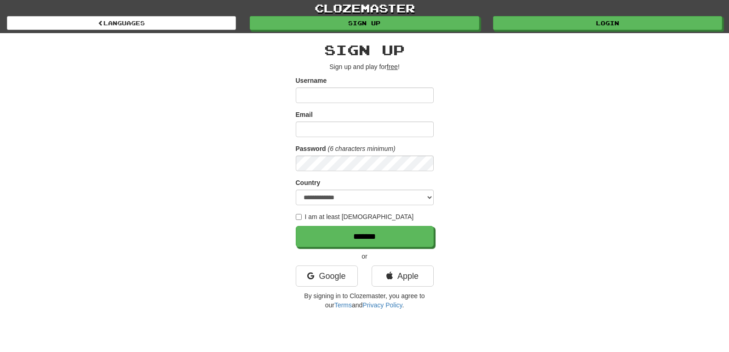 This screenshot has height=352, width=729. Describe the element at coordinates (121, 23) in the screenshot. I see `a: Languages` at that location.